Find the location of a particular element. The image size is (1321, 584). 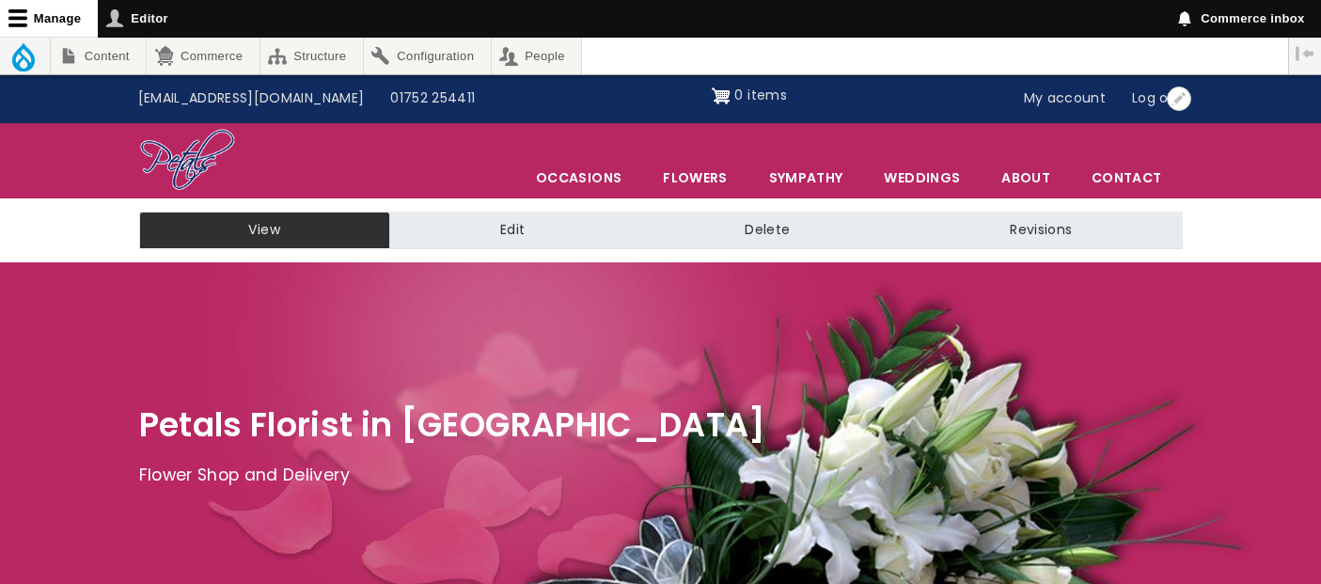

a: Edit is located at coordinates (513, 230).